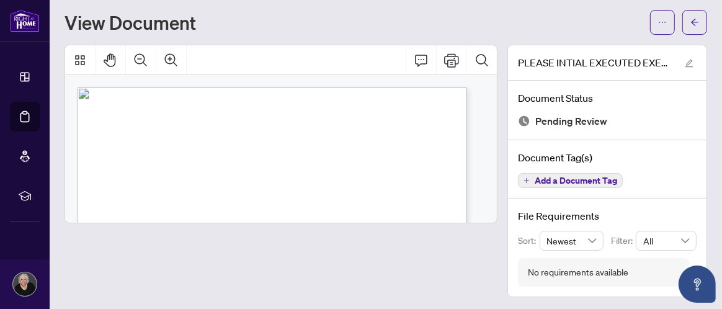 The image size is (722, 309). What do you see at coordinates (695, 22) in the screenshot?
I see `span: arrow-left` at bounding box center [695, 22].